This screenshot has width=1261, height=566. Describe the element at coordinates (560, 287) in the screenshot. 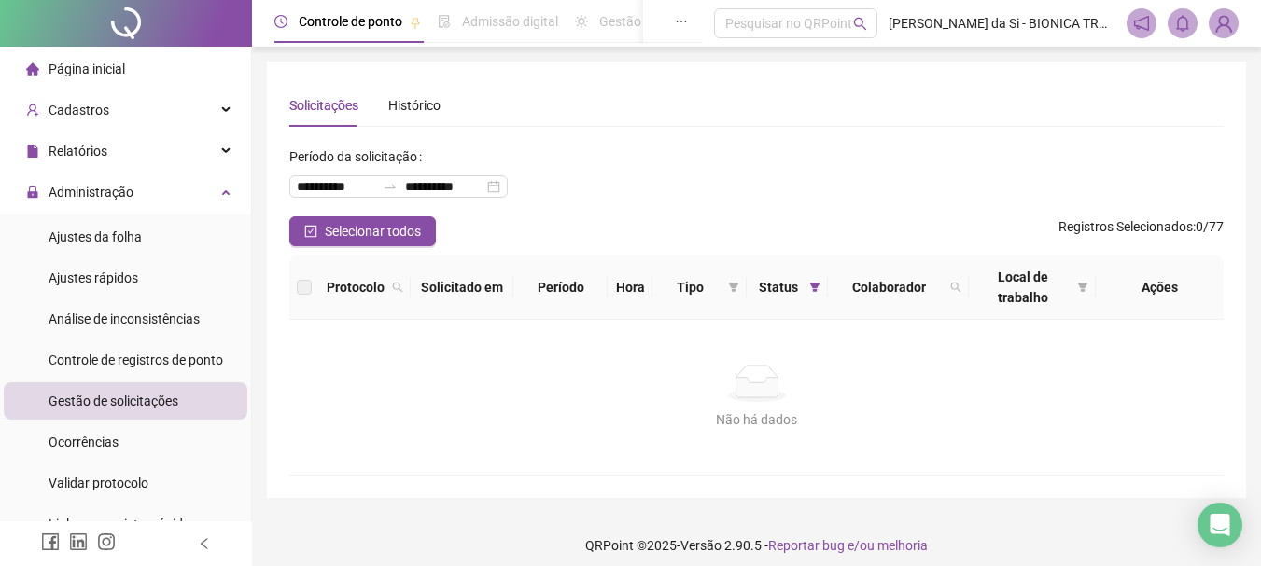

I see `th: Período` at that location.